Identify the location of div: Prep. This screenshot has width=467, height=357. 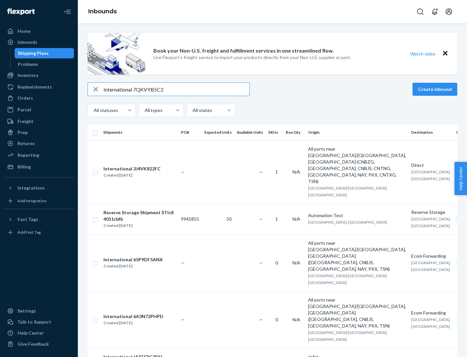
(22, 132).